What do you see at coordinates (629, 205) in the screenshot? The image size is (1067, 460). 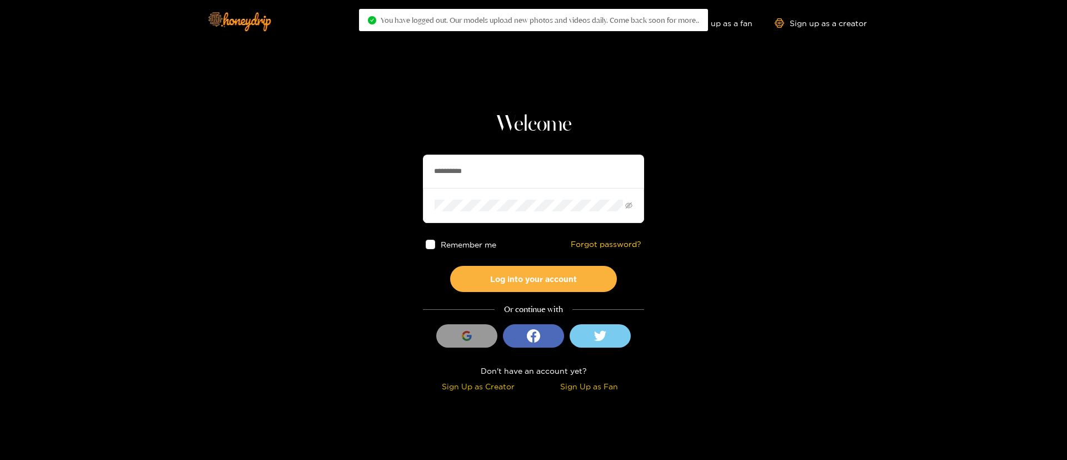 I see `span: eye-invisible` at bounding box center [629, 205].